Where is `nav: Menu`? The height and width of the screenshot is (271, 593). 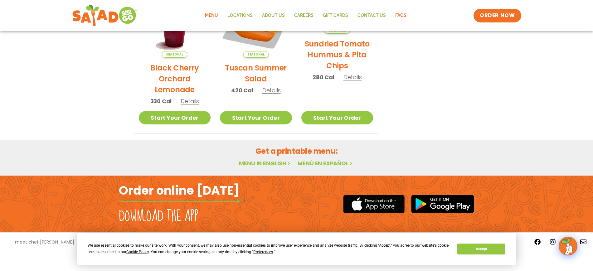 nav: Menu is located at coordinates (306, 16).